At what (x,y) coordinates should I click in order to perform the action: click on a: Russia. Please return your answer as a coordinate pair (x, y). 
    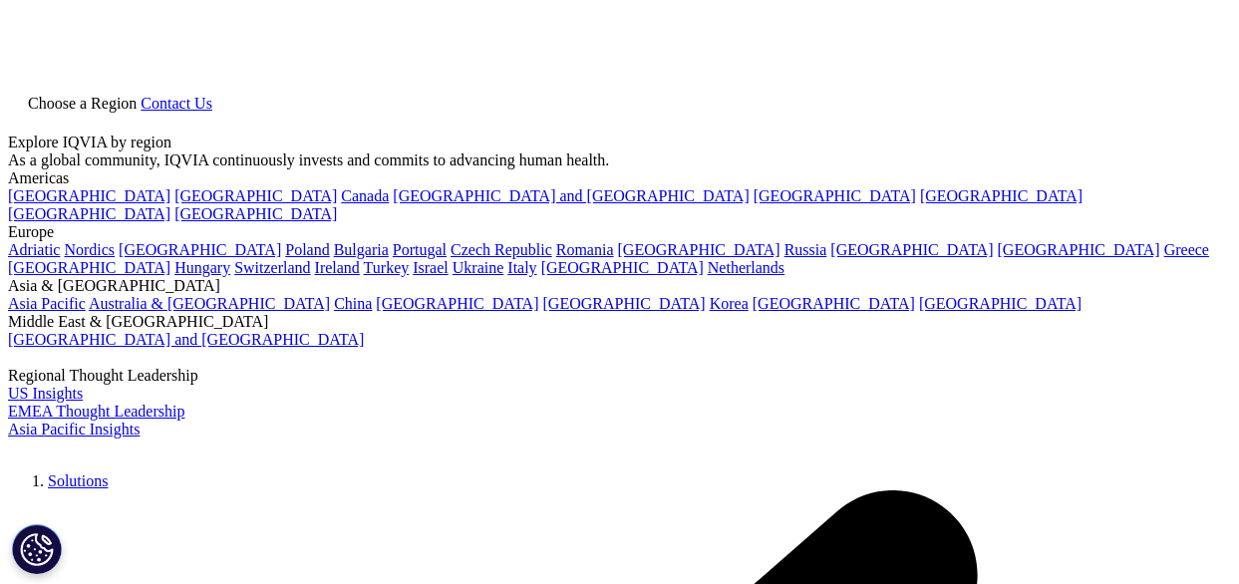
    Looking at the image, I should click on (806, 249).